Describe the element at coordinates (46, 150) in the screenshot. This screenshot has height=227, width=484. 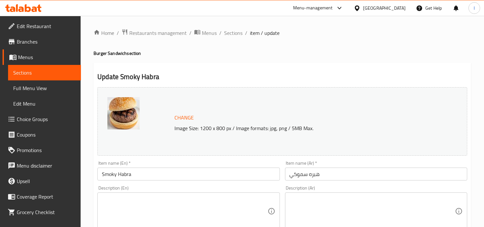
I see `span: Promotions` at that location.